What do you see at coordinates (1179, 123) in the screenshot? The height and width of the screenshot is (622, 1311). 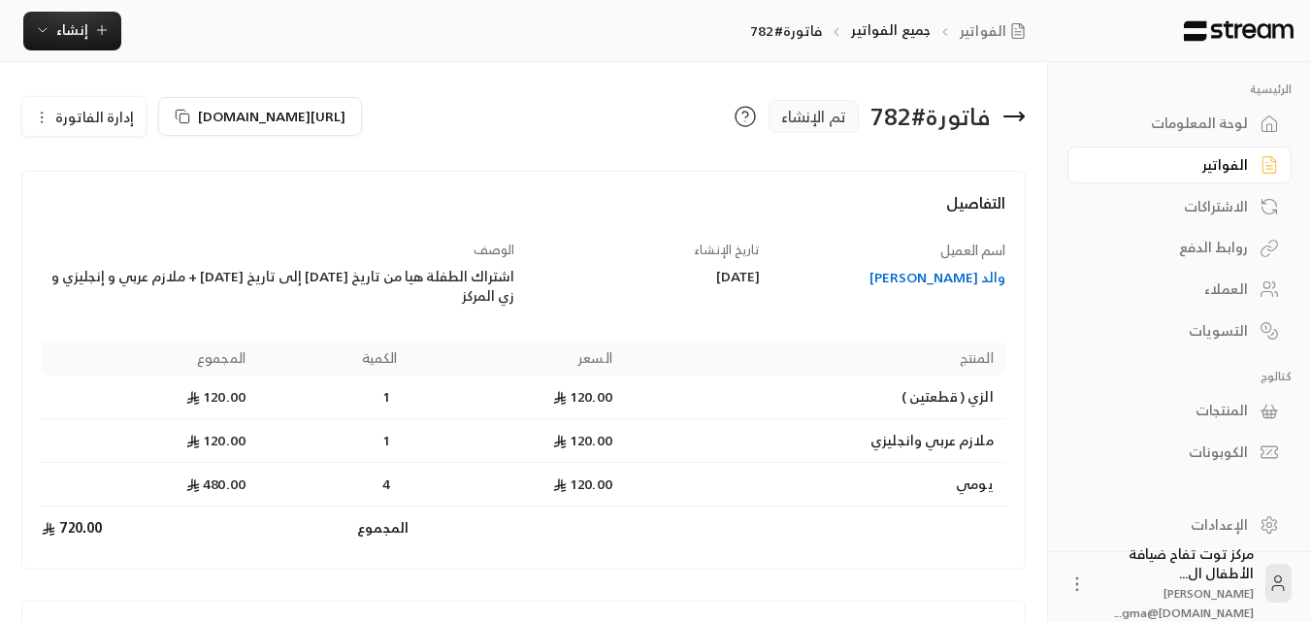 I see `a: لوحة المعلومات` at bounding box center [1179, 123].